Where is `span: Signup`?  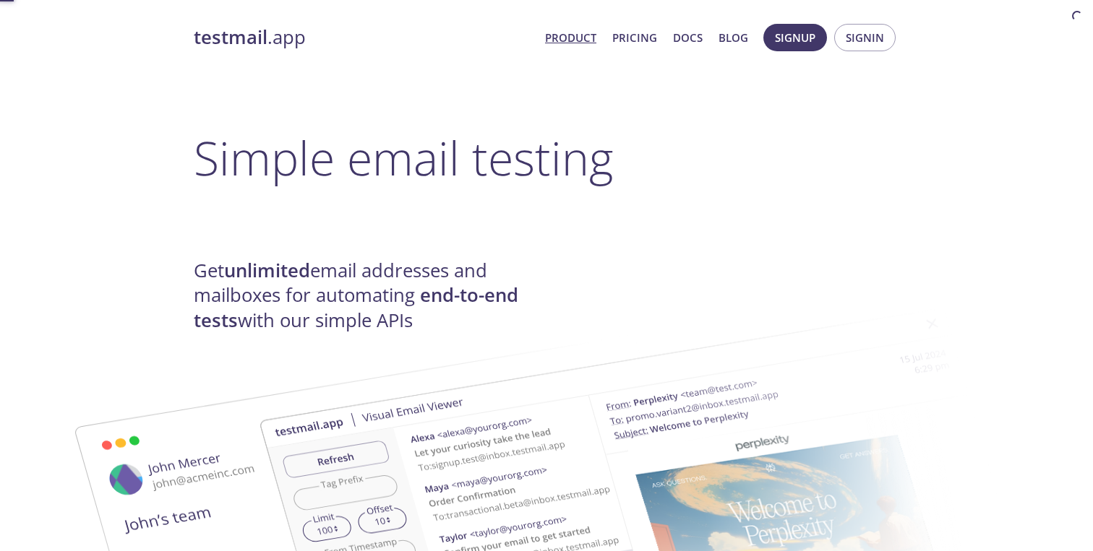
span: Signup is located at coordinates (795, 38).